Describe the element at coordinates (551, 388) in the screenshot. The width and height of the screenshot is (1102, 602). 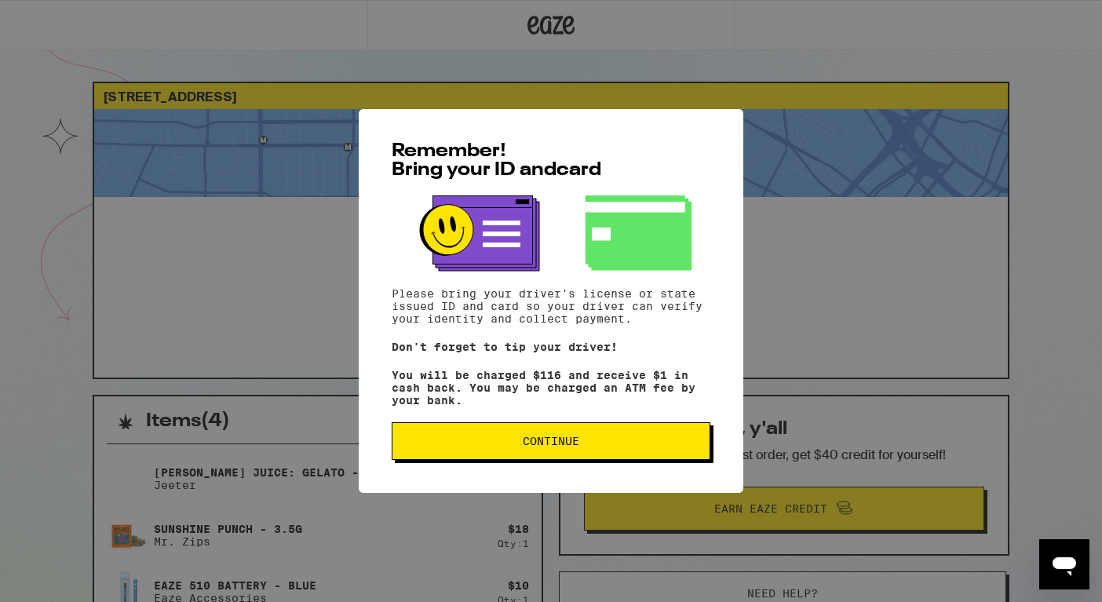
I see `p: You will be charged $116 and receive $1 in cash back. You may be charged an ATM fee by your bank.` at that location.